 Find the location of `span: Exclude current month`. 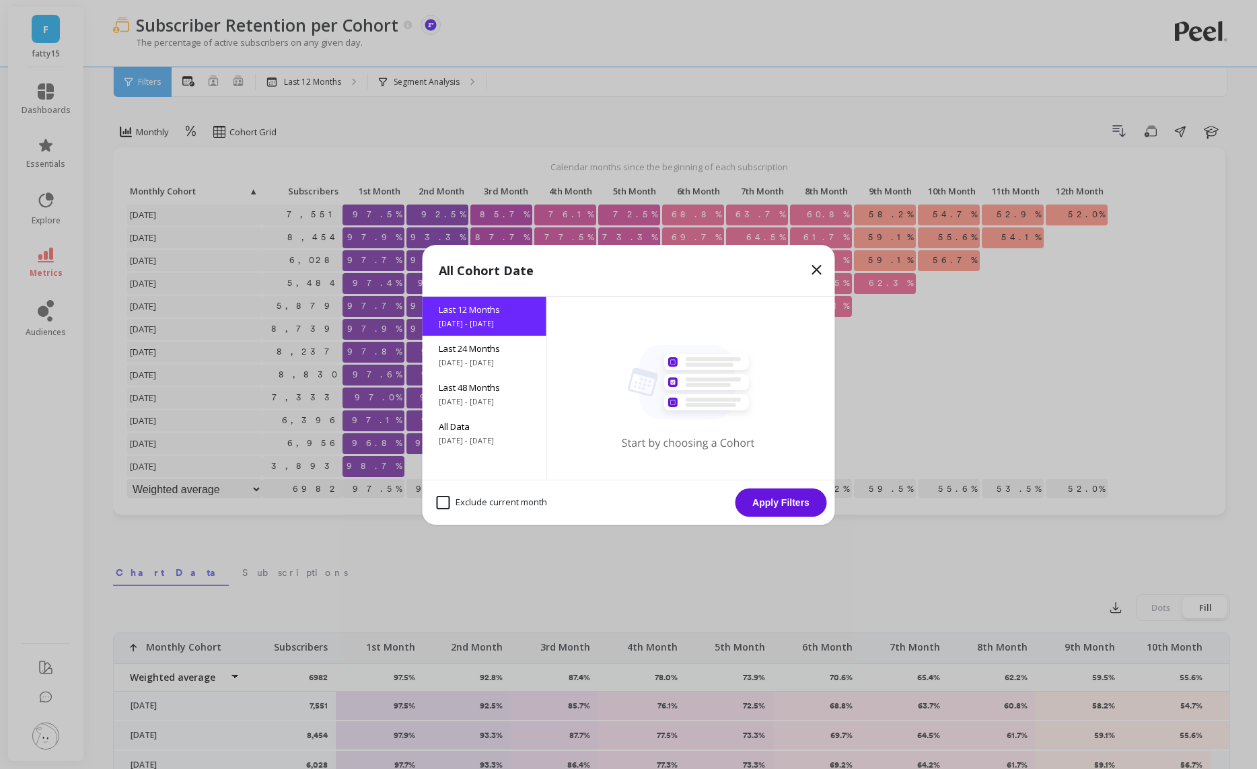

span: Exclude current month is located at coordinates (492, 503).